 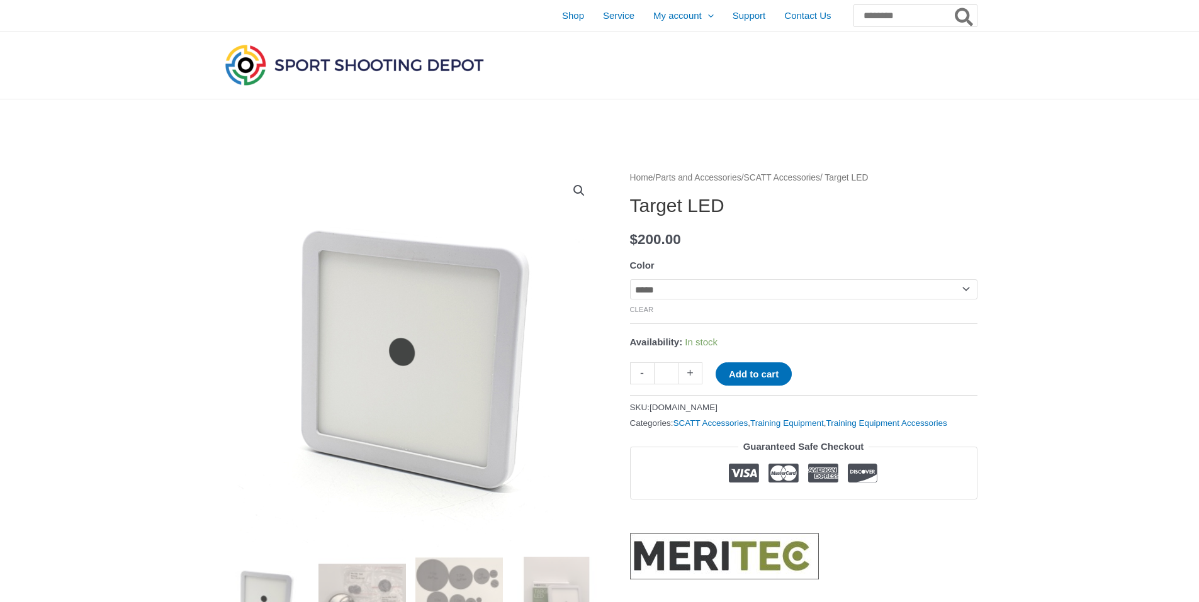 I want to click on button: Add to cart, so click(x=753, y=374).